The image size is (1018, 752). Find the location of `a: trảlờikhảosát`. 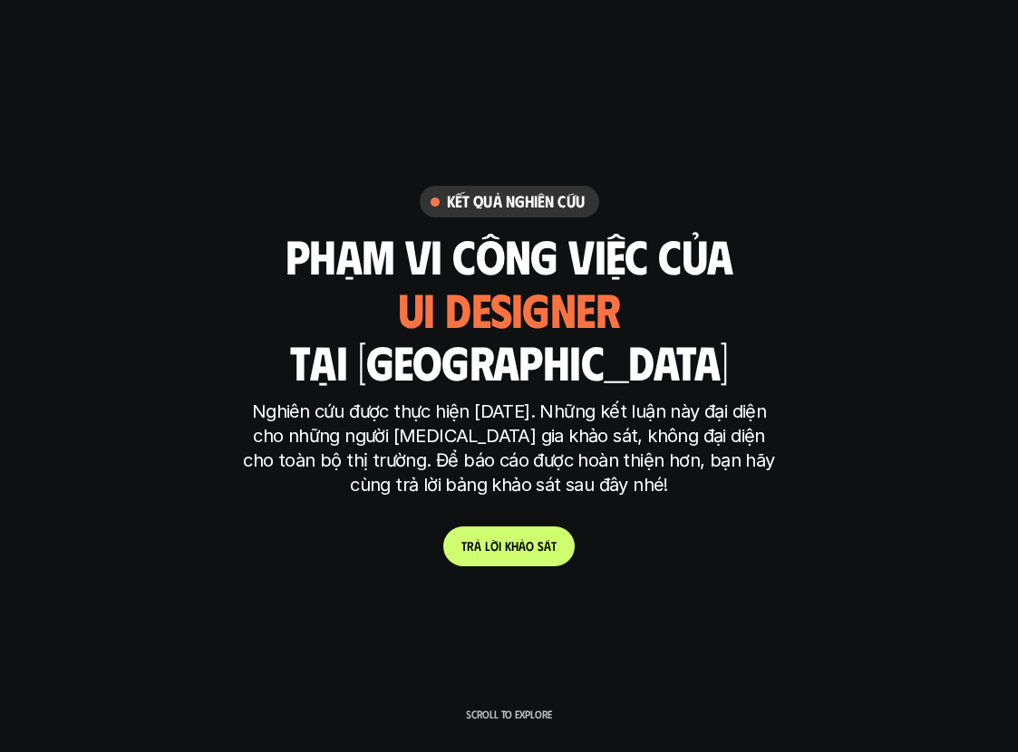

a: trảlờikhảosát is located at coordinates (508, 546).